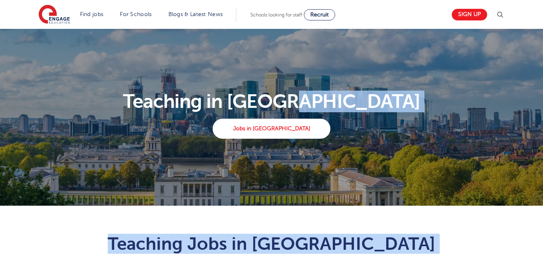 This screenshot has height=257, width=543. Describe the element at coordinates (319, 15) in the screenshot. I see `a: Recruit` at that location.